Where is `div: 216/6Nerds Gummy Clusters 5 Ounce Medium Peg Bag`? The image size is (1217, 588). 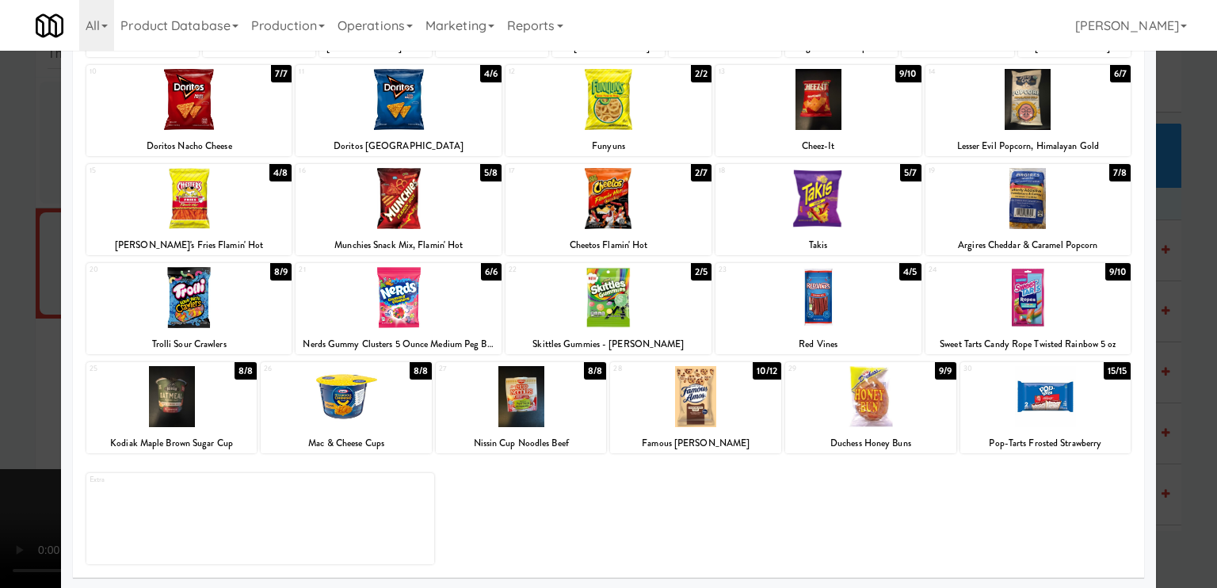 div: 216/6Nerds Gummy Clusters 5 Ounce Medium Peg Bag is located at coordinates (398, 308).